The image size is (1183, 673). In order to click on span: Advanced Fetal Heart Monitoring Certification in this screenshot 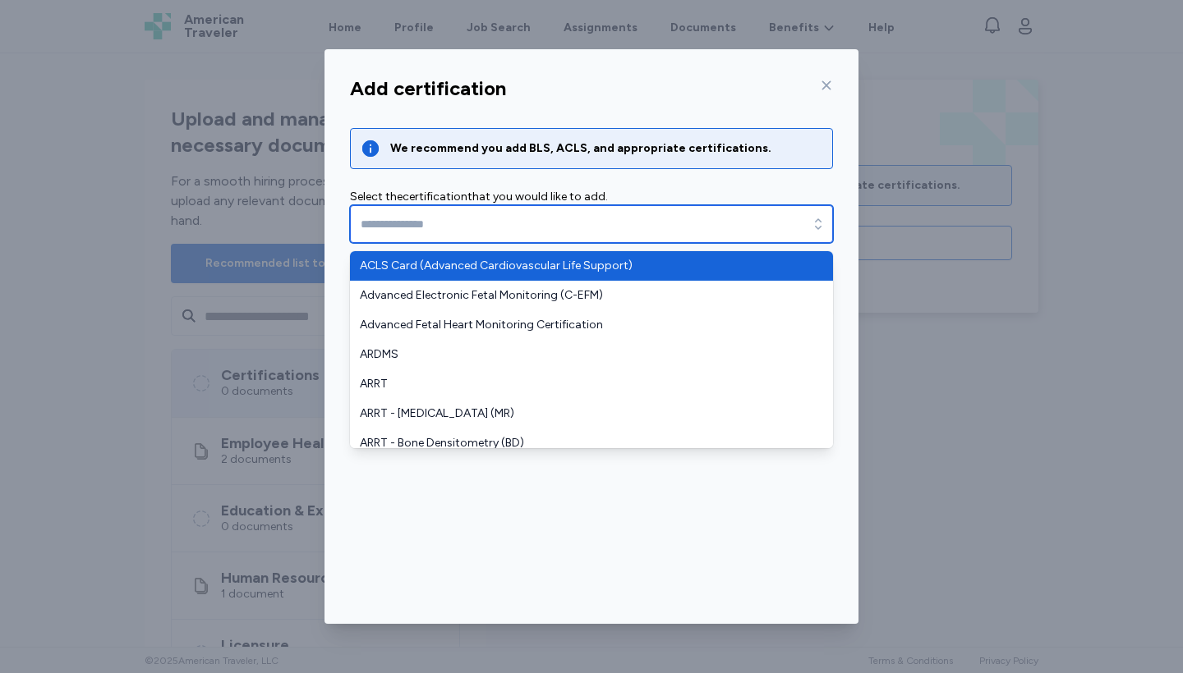, I will do `click(581, 325)`.